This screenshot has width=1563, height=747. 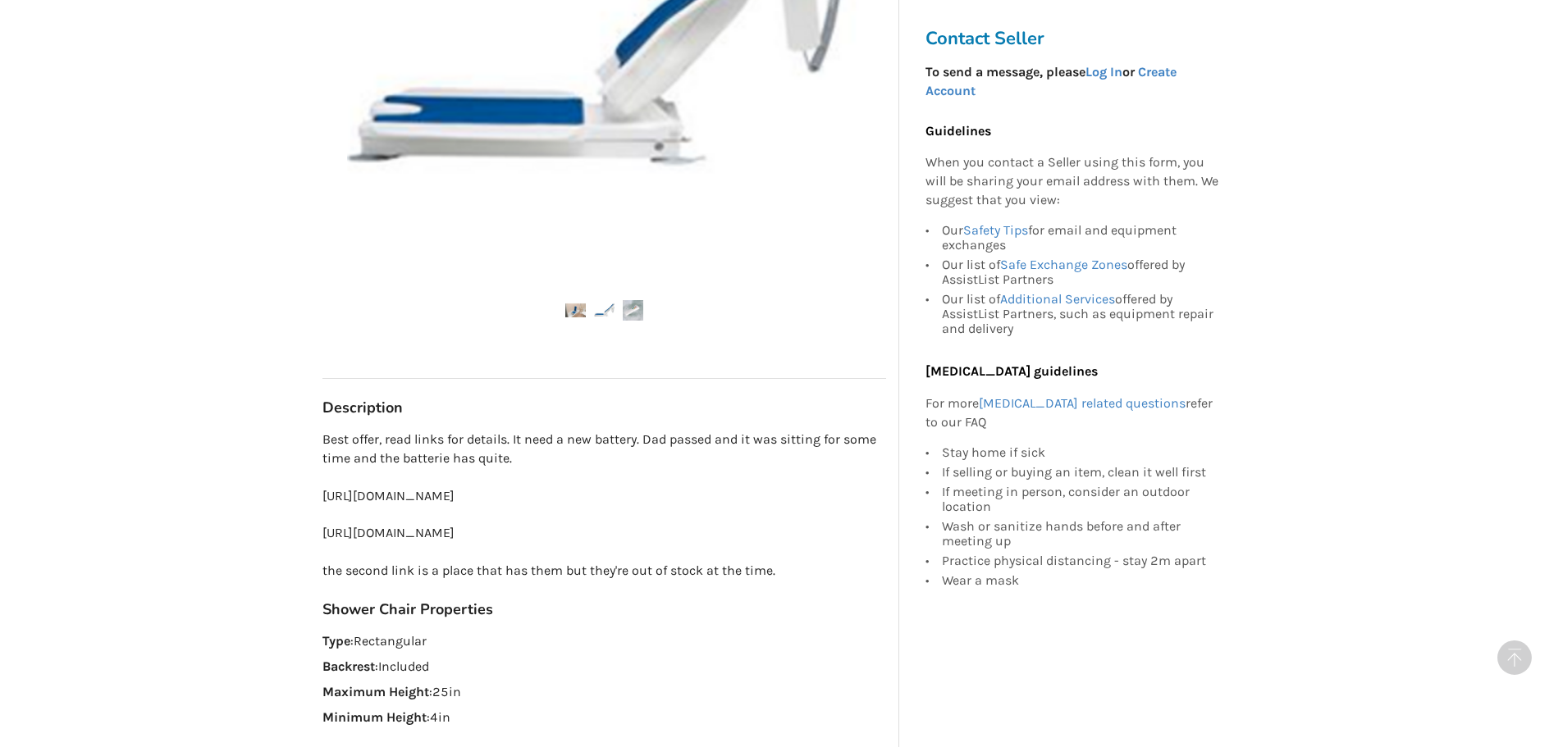 I want to click on p: Best offer, read links for details. It need a new battery. Dad passed and it was sitting for some..., so click(x=604, y=505).